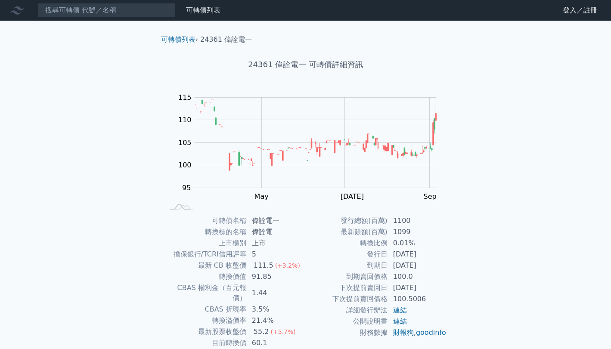 The width and height of the screenshot is (611, 349). I want to click on td: 下次提前賣回價格, so click(347, 299).